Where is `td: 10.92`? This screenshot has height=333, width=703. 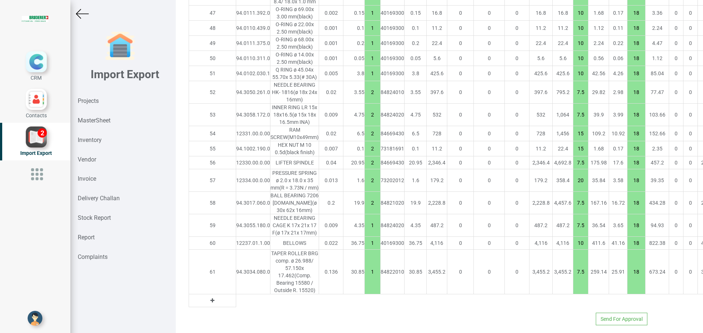
td: 10.92 is located at coordinates (618, 133).